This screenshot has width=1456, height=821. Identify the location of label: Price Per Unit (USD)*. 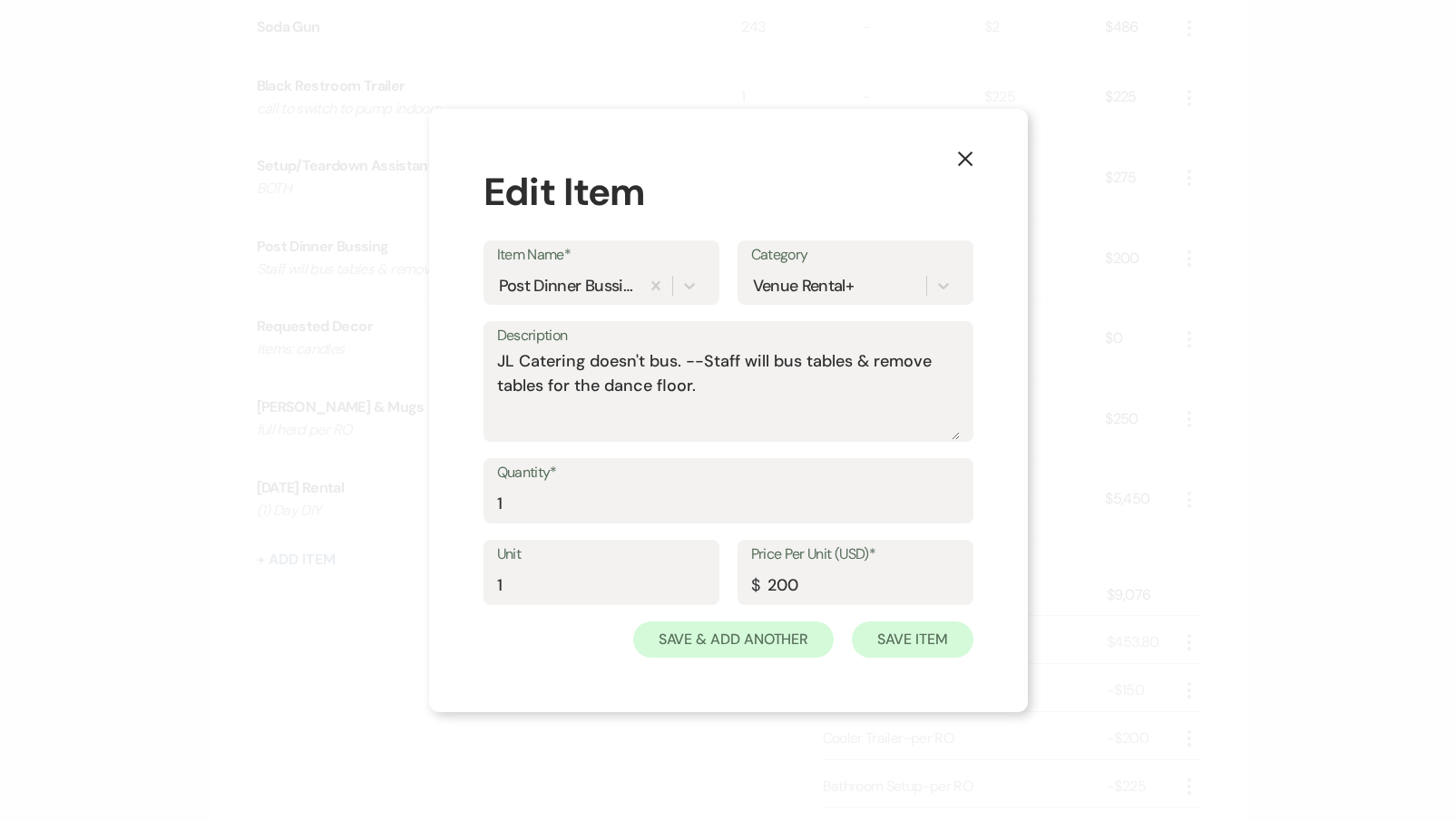
(855, 554).